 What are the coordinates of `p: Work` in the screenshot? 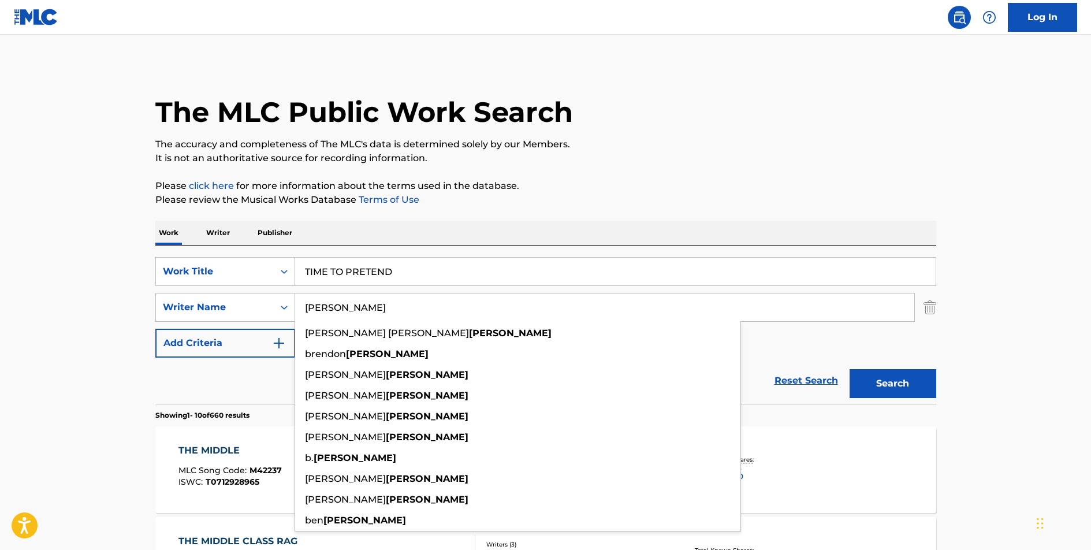 It's located at (169, 233).